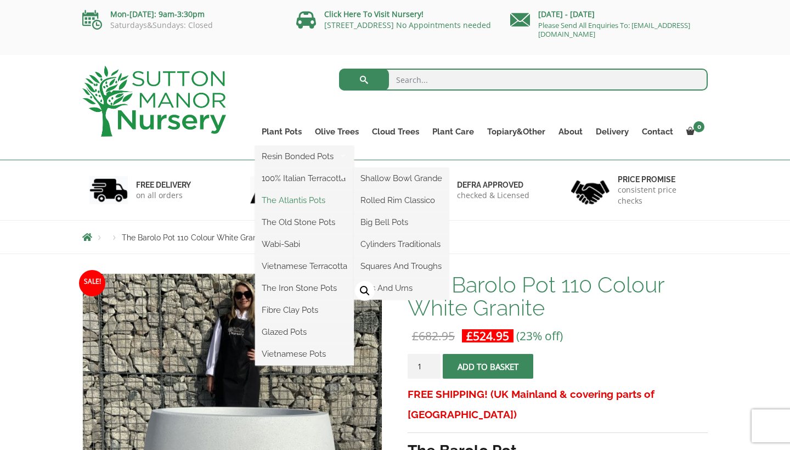 The image size is (790, 450). What do you see at coordinates (493, 195) in the screenshot?
I see `p: checked & Licensed` at bounding box center [493, 195].